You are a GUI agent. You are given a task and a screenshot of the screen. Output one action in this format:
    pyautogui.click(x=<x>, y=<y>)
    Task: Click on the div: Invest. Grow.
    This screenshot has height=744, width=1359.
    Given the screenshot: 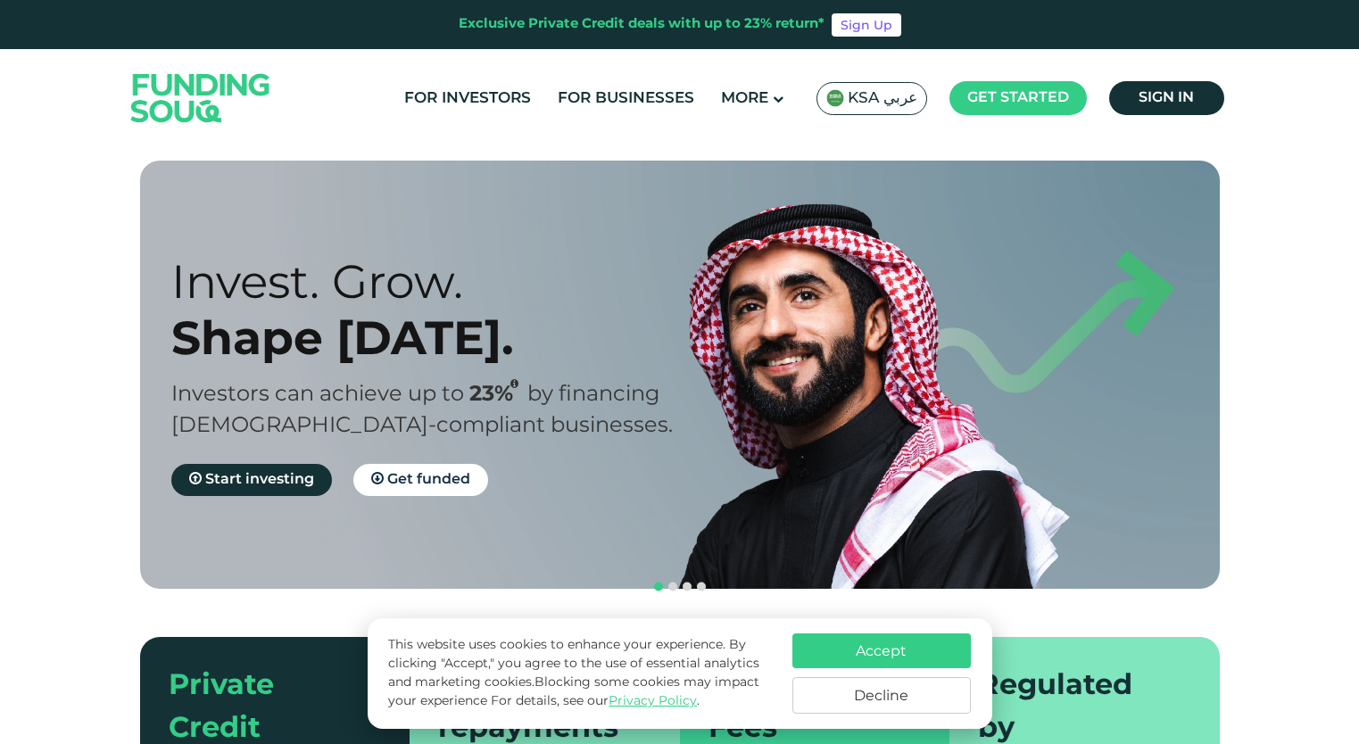 What is the action you would take?
    pyautogui.click(x=441, y=281)
    